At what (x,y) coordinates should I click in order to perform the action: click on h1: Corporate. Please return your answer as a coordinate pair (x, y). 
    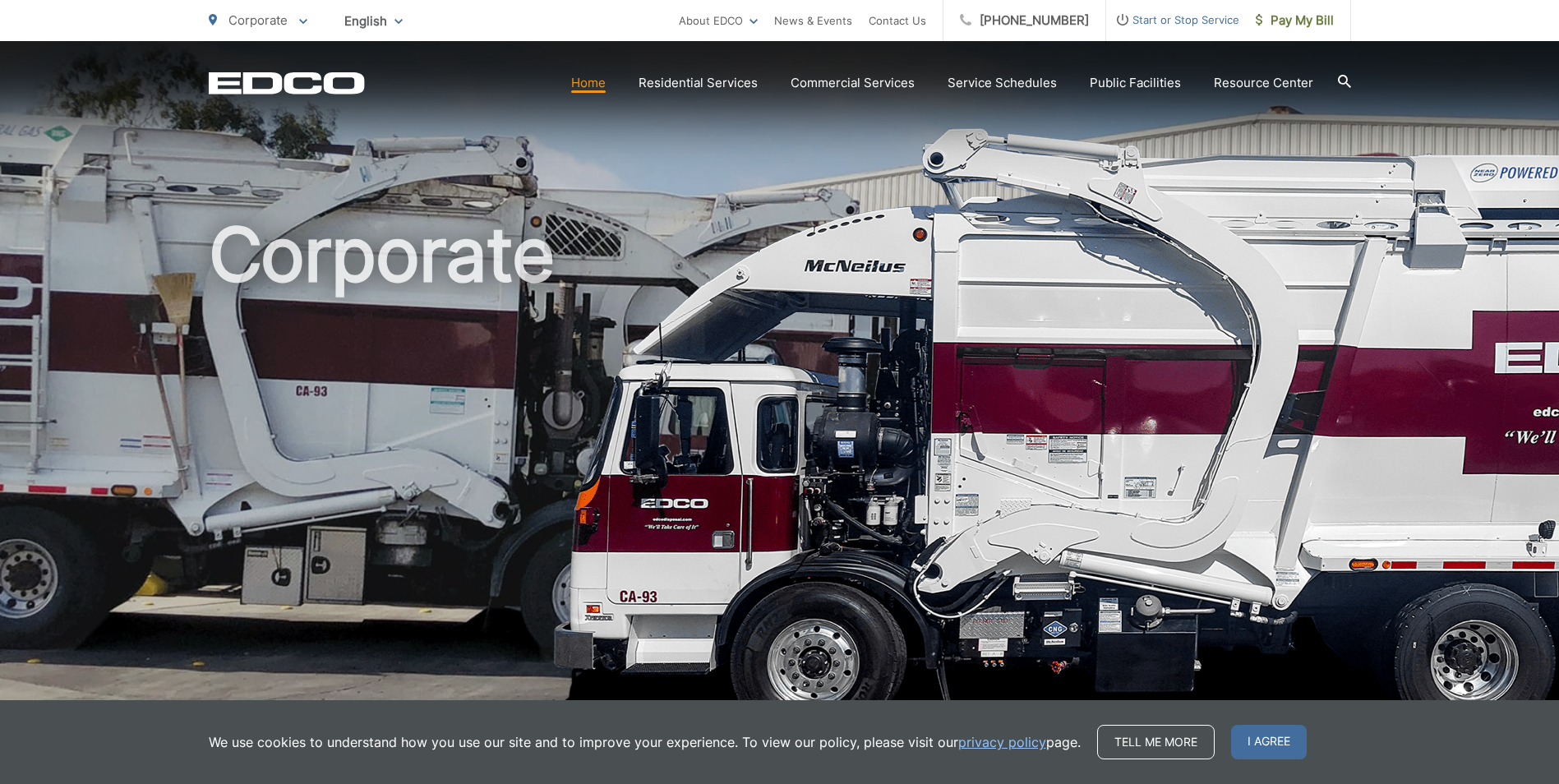
    Looking at the image, I should click on (780, 473).